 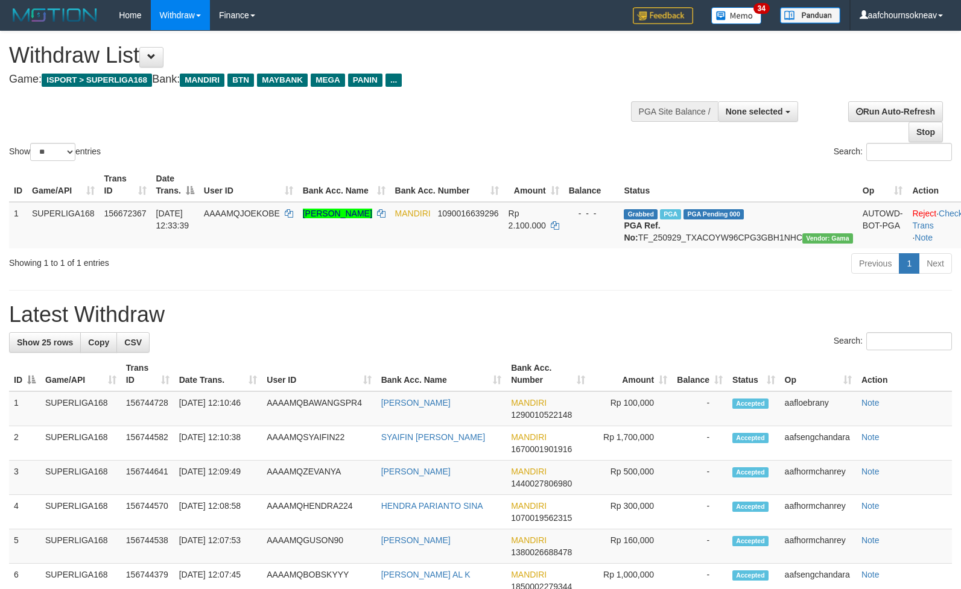 What do you see at coordinates (319, 547) in the screenshot?
I see `td: AAAAMQGUSON90` at bounding box center [319, 547].